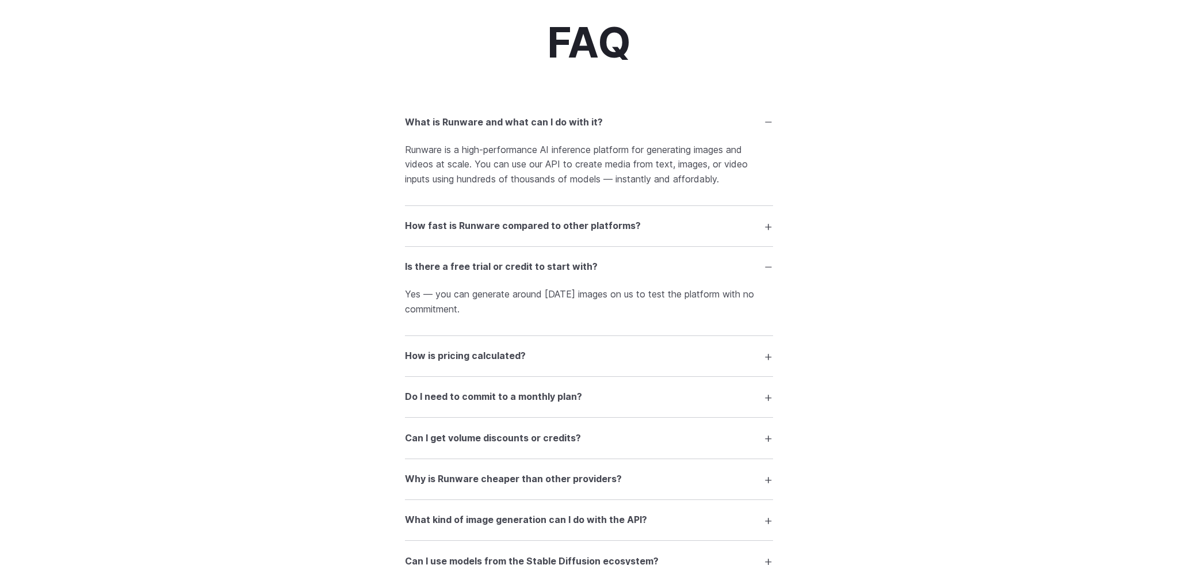  What do you see at coordinates (589, 520) in the screenshot?
I see `summary: What kind of image generation can I do with the API?` at bounding box center [589, 520].